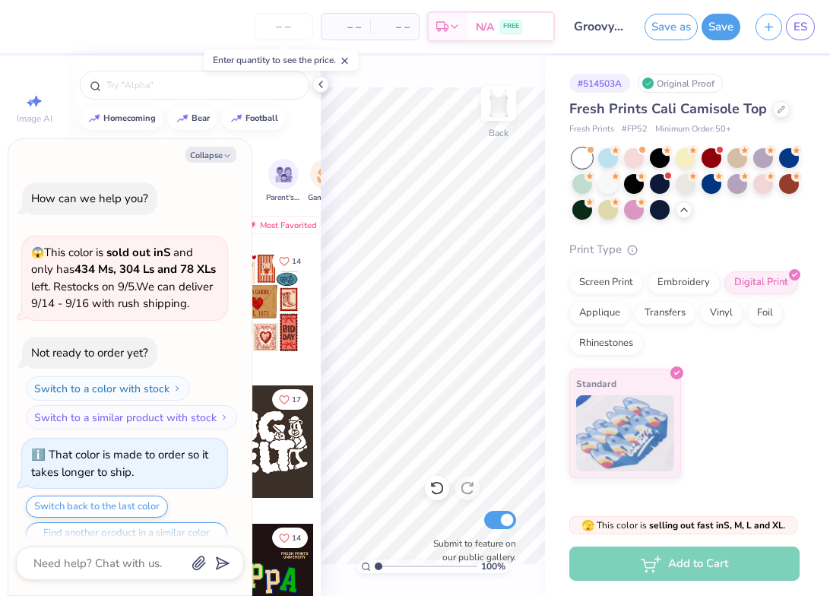 This screenshot has height=596, width=830. What do you see at coordinates (493, 566) in the screenshot?
I see `span: 100 %` at bounding box center [493, 566].